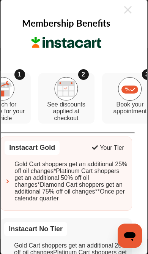 The width and height of the screenshot is (148, 254). What do you see at coordinates (32, 148) in the screenshot?
I see `div: Instacart Gold` at bounding box center [32, 148].